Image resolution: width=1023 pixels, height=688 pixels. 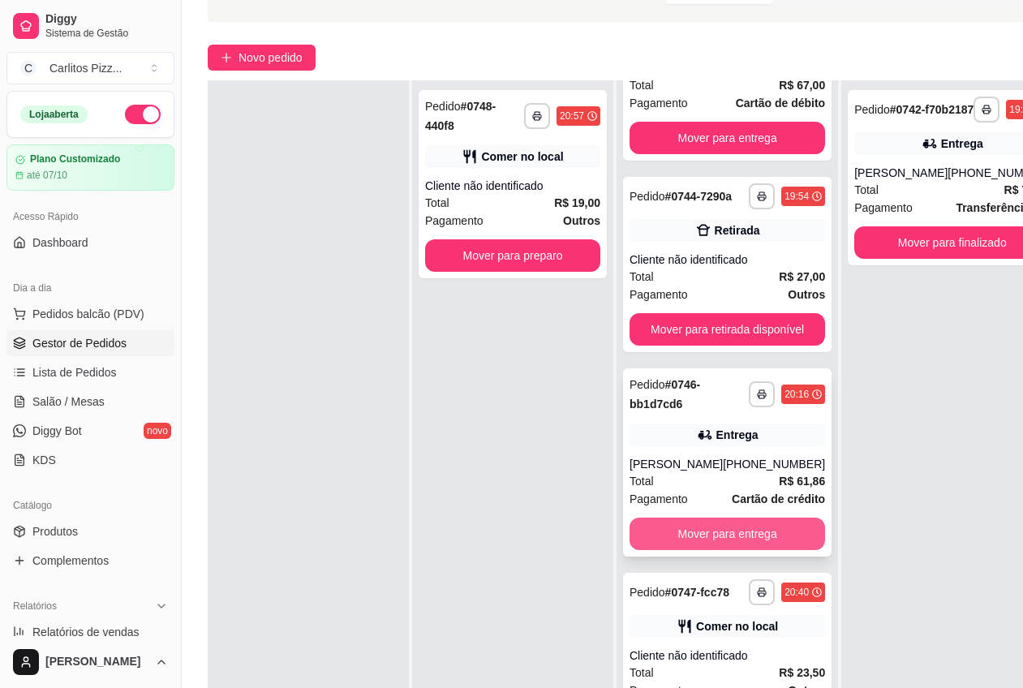 What do you see at coordinates (85, 68) in the screenshot?
I see `div: Carlitos Pizz ...` at bounding box center [85, 68].